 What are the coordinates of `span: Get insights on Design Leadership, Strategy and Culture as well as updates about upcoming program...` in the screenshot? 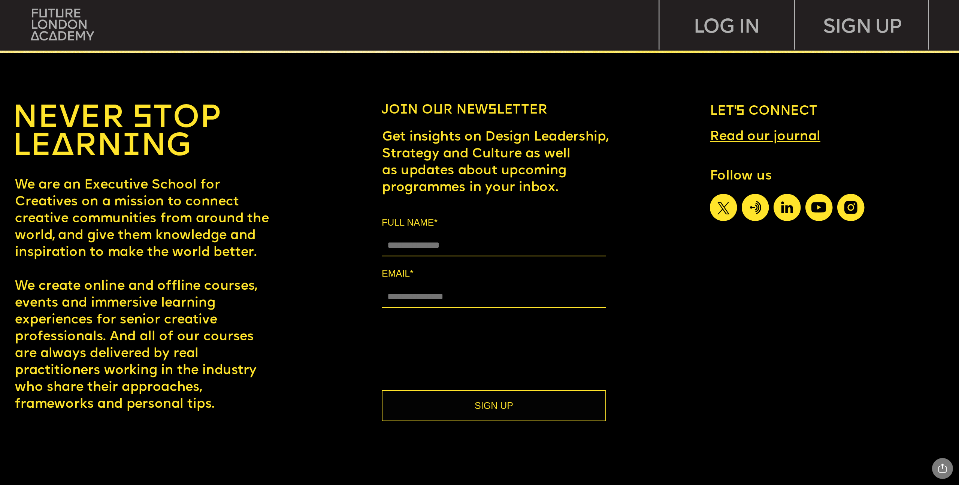 It's located at (496, 163).